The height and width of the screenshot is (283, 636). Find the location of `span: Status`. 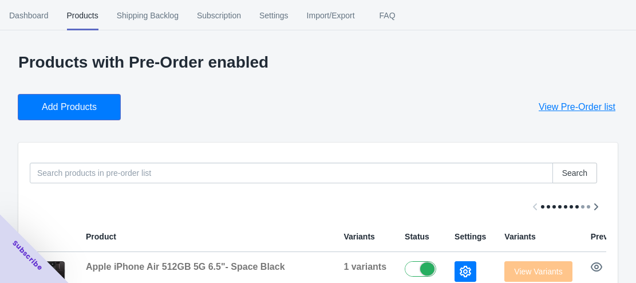

span: Status is located at coordinates (417, 237).